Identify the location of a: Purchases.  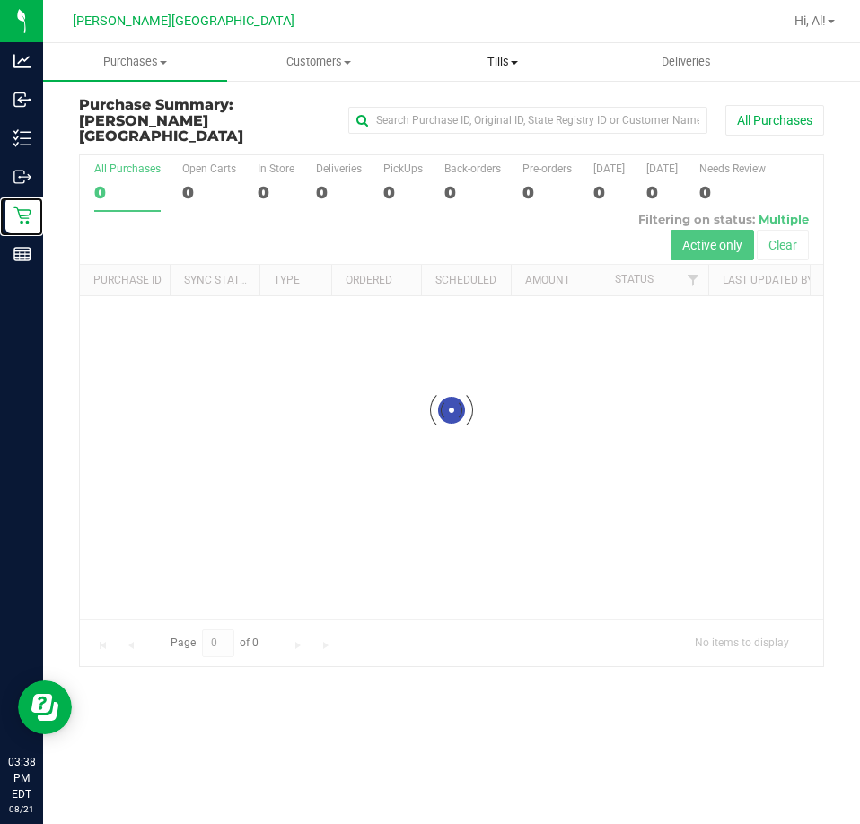
(135, 62).